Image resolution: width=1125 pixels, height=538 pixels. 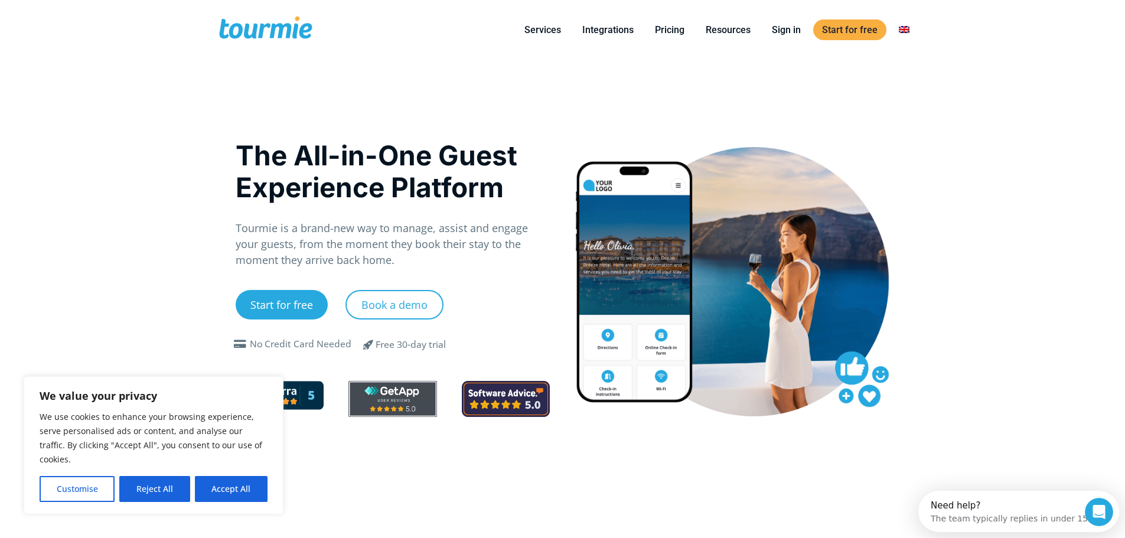 I want to click on div: Open Intercom Messenger, so click(x=109, y=21).